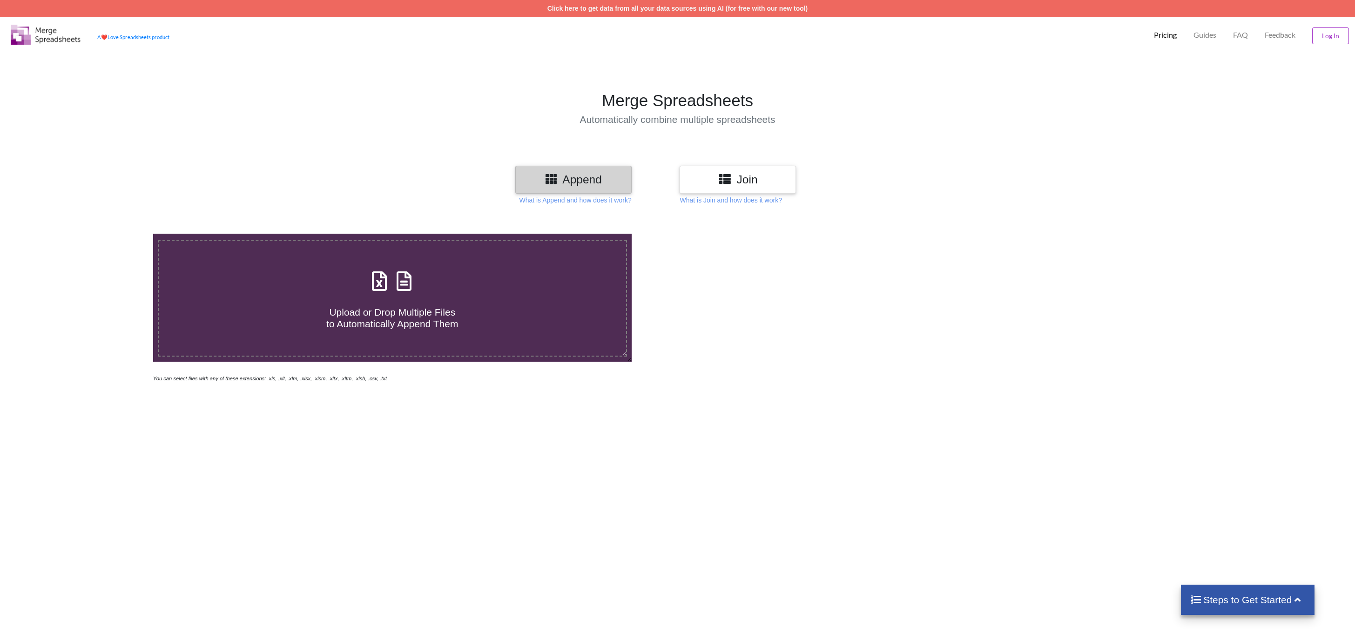  Describe the element at coordinates (46, 34) in the screenshot. I see `img: Logo.png` at that location.